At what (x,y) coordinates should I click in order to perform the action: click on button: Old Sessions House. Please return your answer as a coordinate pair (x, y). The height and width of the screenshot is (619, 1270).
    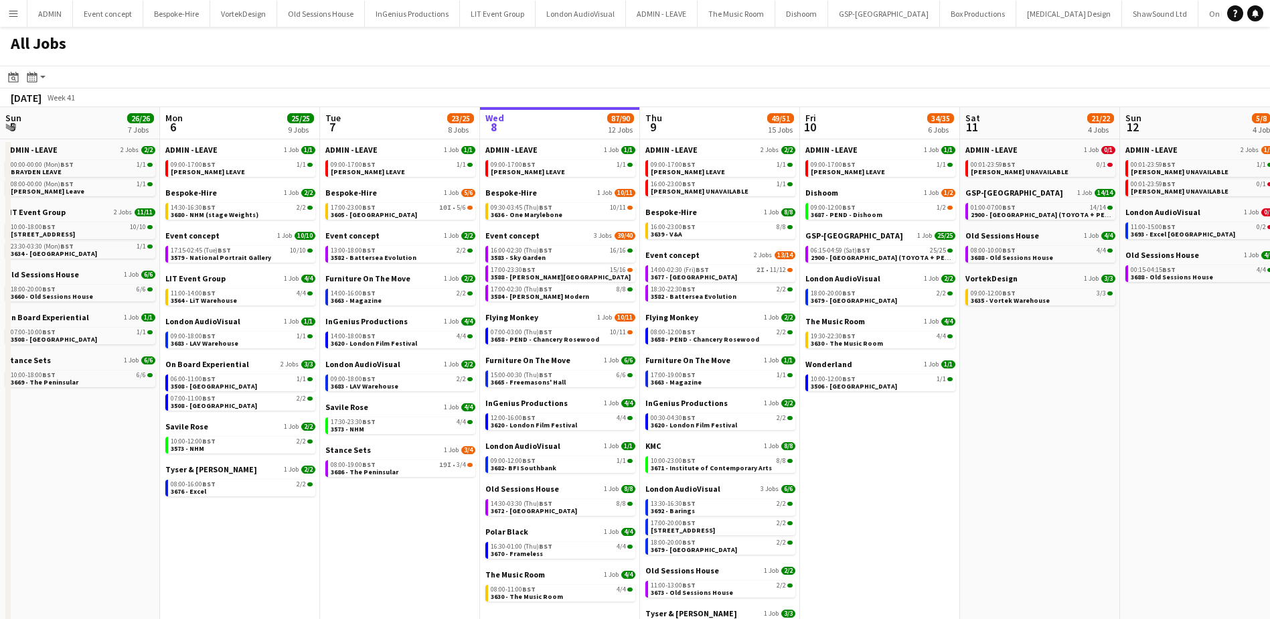
    Looking at the image, I should click on (321, 13).